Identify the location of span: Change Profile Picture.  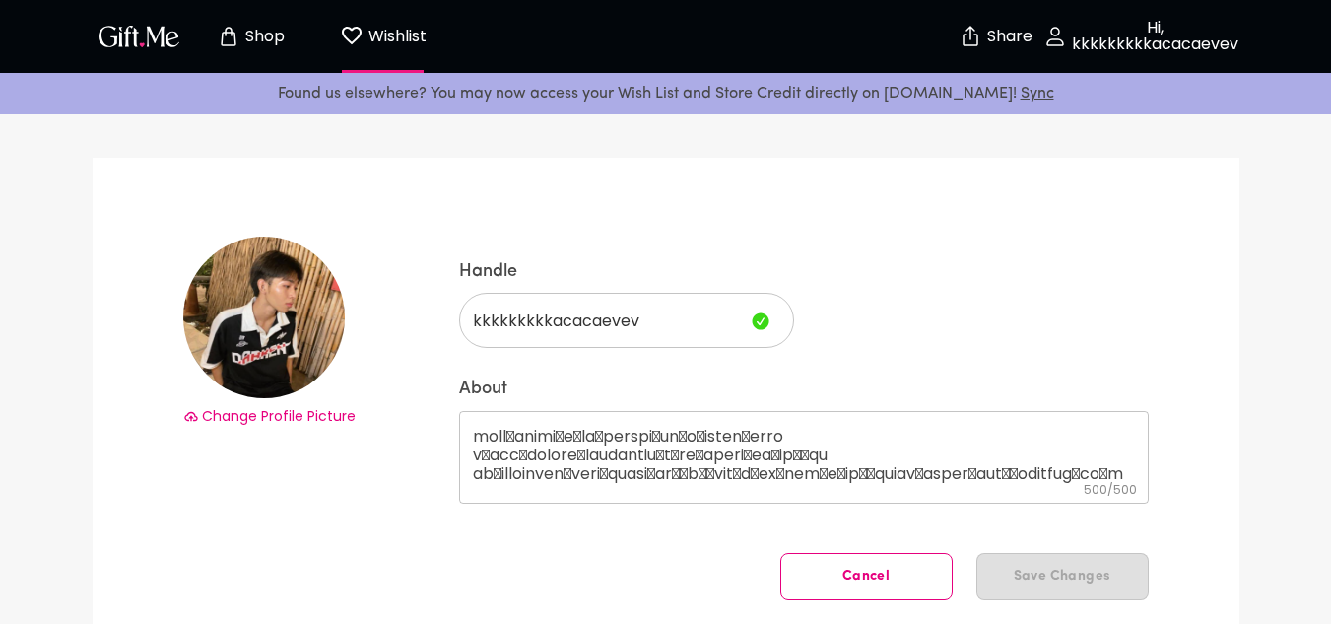
(279, 416).